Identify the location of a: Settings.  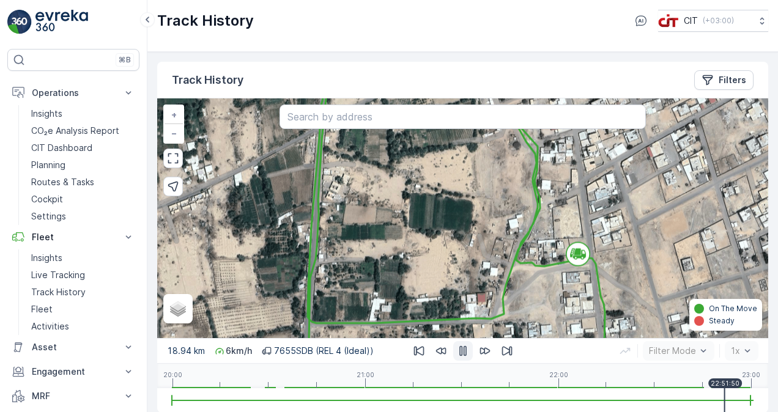
(83, 217).